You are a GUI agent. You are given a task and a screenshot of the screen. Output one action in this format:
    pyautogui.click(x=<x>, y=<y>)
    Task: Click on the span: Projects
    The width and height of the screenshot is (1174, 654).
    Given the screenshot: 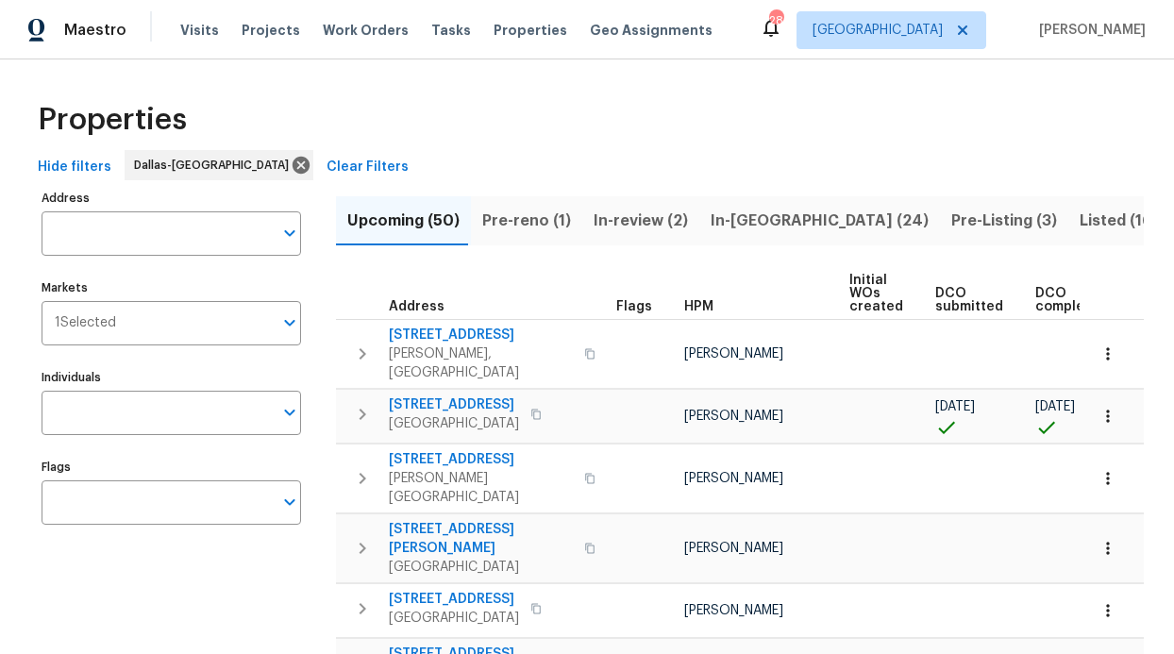 What is the action you would take?
    pyautogui.click(x=271, y=30)
    